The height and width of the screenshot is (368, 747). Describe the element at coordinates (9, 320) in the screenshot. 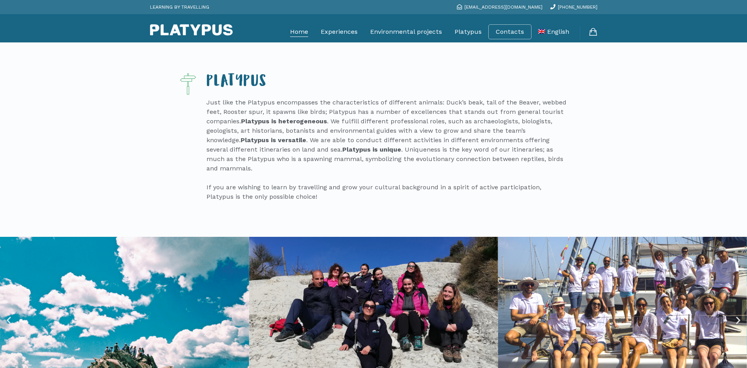

I see `div: Previous slide` at that location.